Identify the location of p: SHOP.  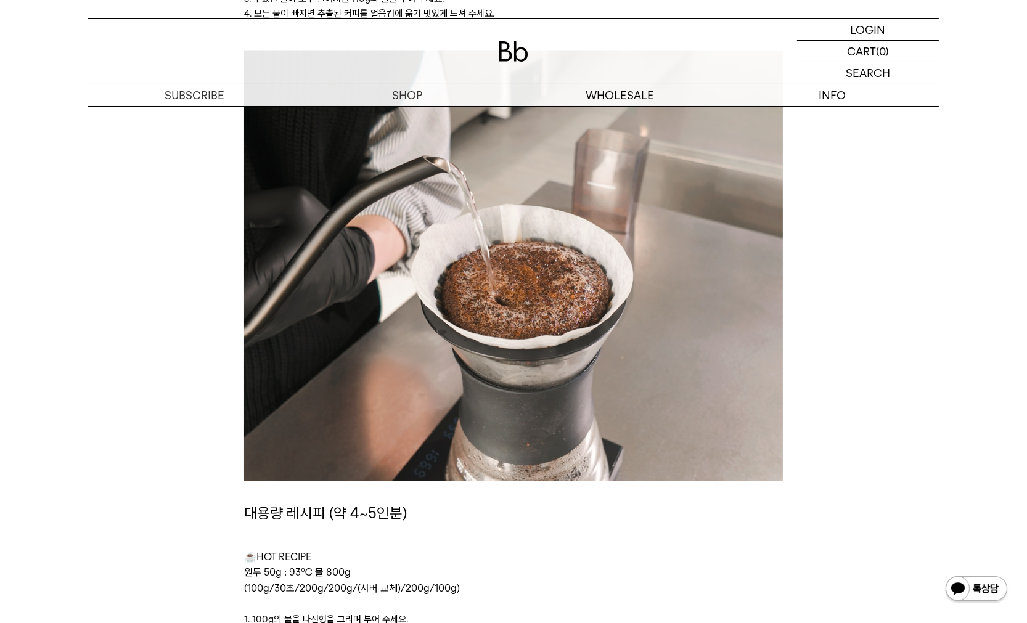
(407, 95).